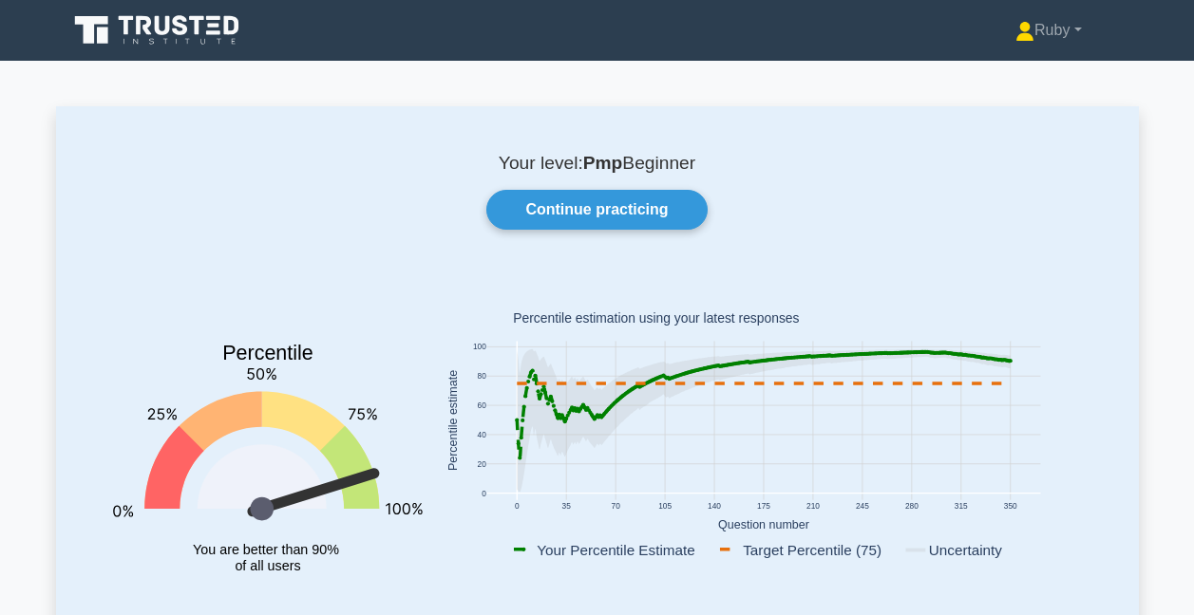 The width and height of the screenshot is (1194, 615). What do you see at coordinates (714, 506) in the screenshot?
I see `text: 140` at bounding box center [714, 506].